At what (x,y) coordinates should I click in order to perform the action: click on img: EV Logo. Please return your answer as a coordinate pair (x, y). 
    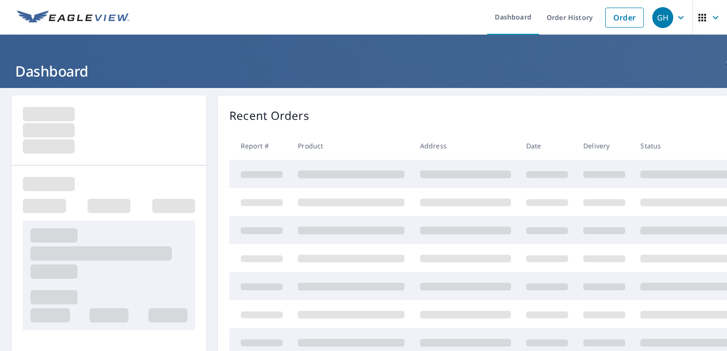
    Looking at the image, I should click on (73, 18).